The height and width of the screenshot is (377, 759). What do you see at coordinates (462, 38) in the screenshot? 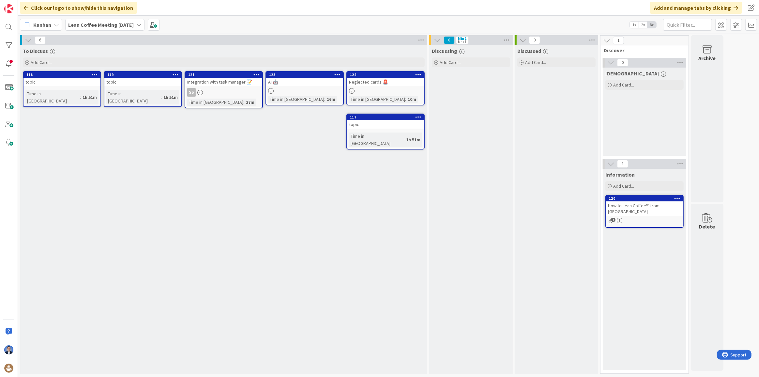
I see `div: Min 1` at bounding box center [462, 38].